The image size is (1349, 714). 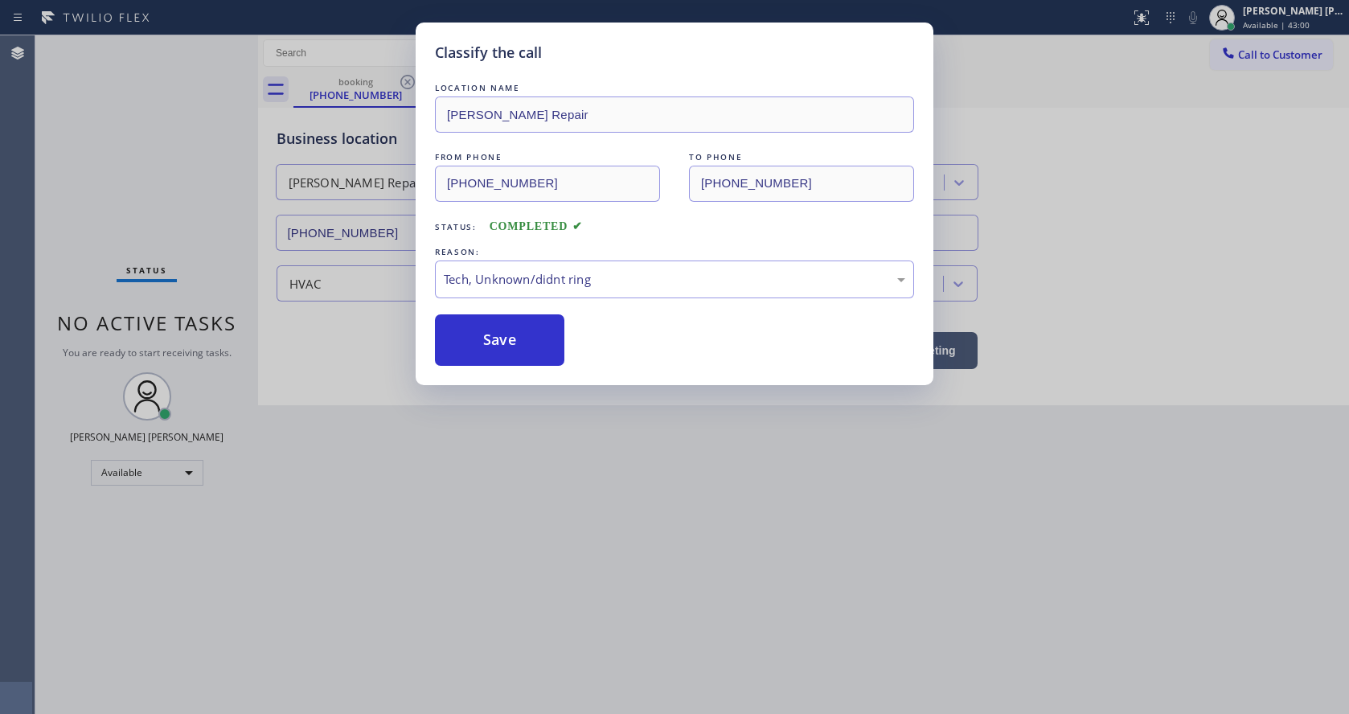 I want to click on div: FROM PHONE, so click(x=548, y=157).